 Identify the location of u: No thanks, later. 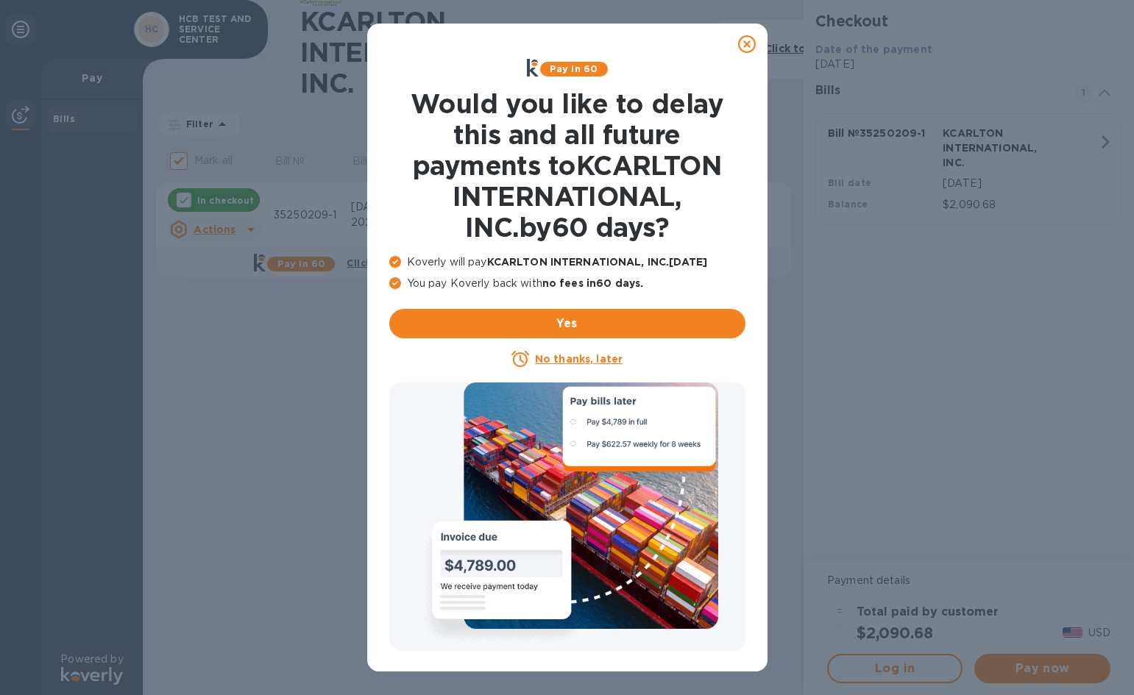
(578, 359).